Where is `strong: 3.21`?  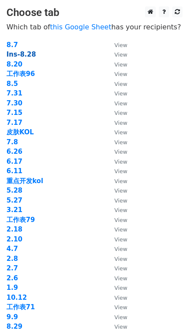 strong: 3.21 is located at coordinates (14, 210).